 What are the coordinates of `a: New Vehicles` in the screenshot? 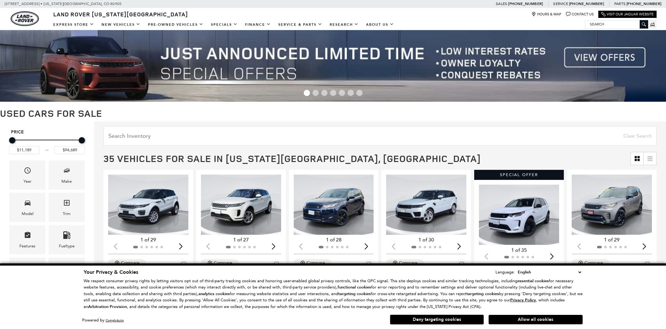 It's located at (121, 24).